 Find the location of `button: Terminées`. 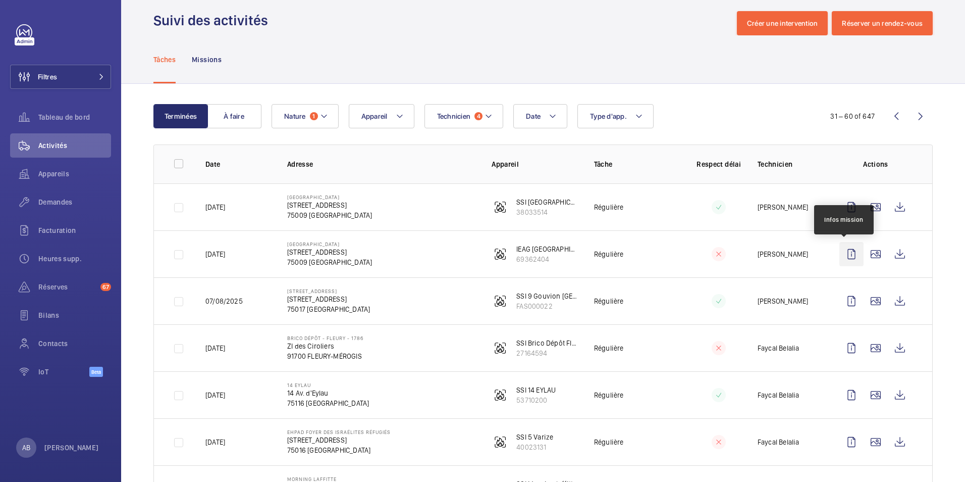

button: Terminées is located at coordinates (181, 116).